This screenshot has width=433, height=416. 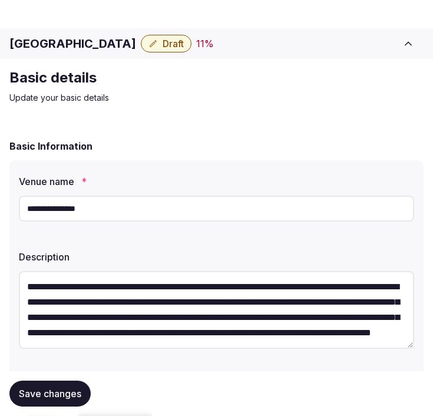 I want to click on h2: Basic details, so click(x=207, y=78).